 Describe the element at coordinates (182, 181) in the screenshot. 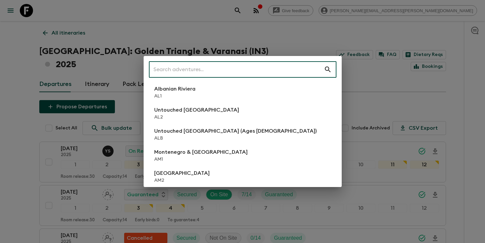

I see `p: AM2` at that location.